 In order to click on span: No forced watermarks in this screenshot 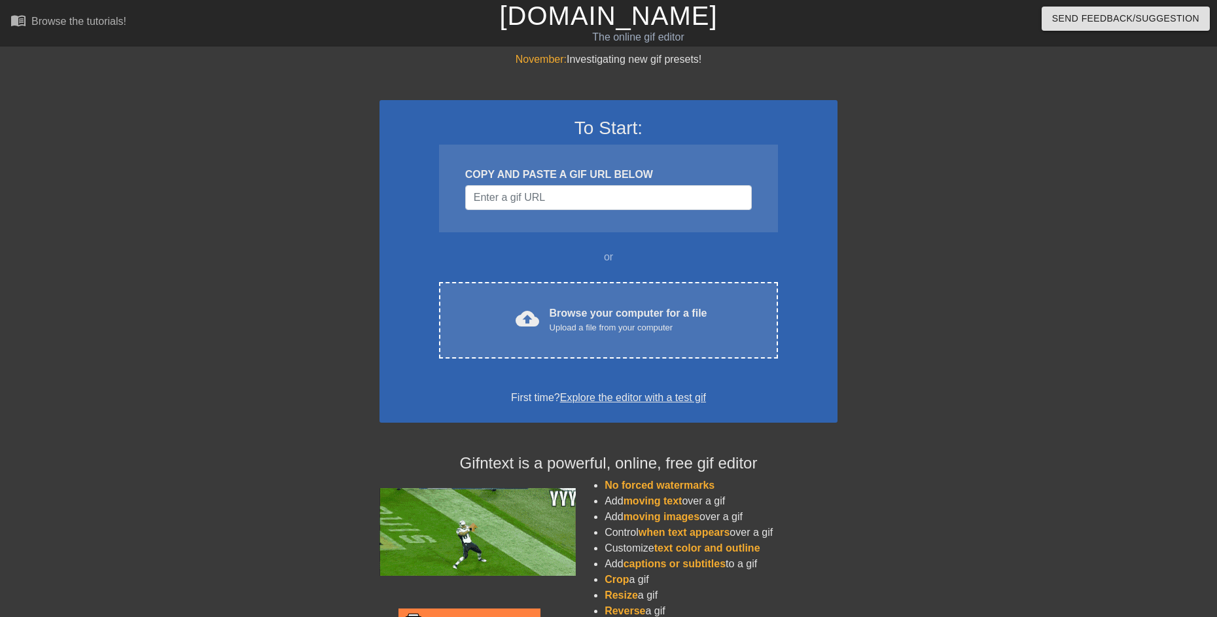, I will do `click(660, 485)`.